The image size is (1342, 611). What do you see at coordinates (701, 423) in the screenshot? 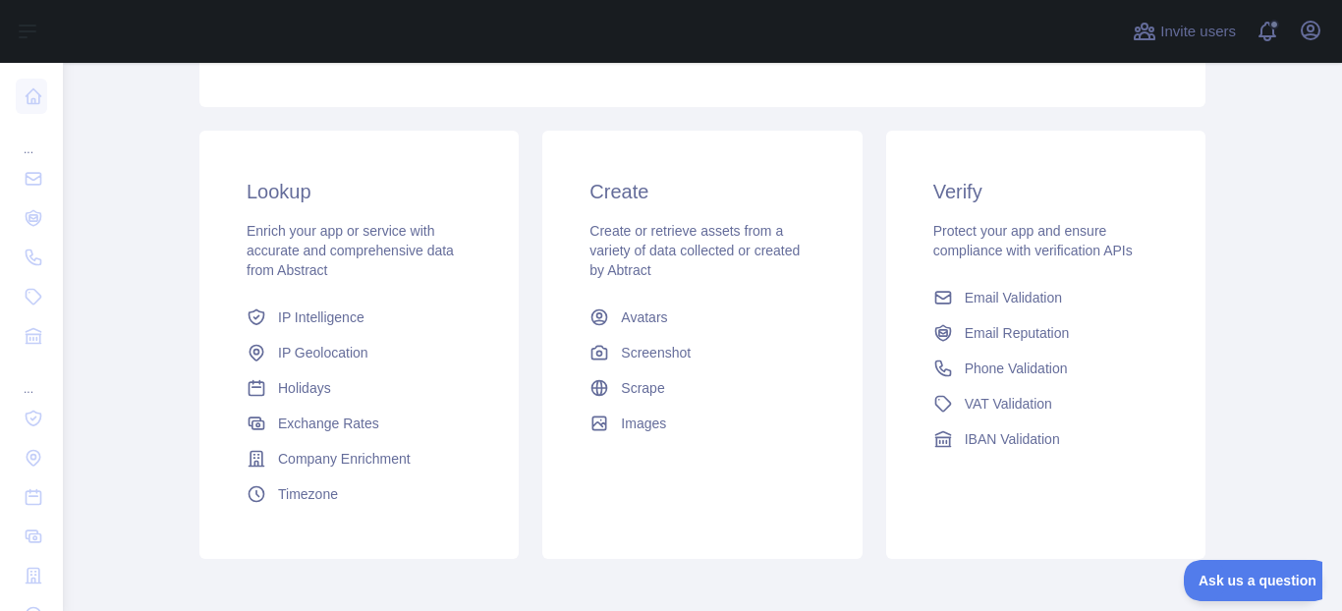
I see `a: Images` at bounding box center [701, 423].